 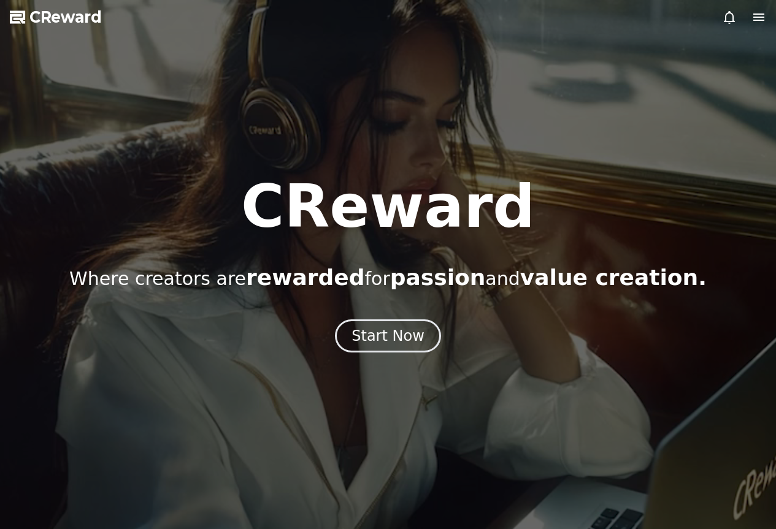 What do you see at coordinates (388, 336) in the screenshot?
I see `button: Start Now` at bounding box center [388, 336].